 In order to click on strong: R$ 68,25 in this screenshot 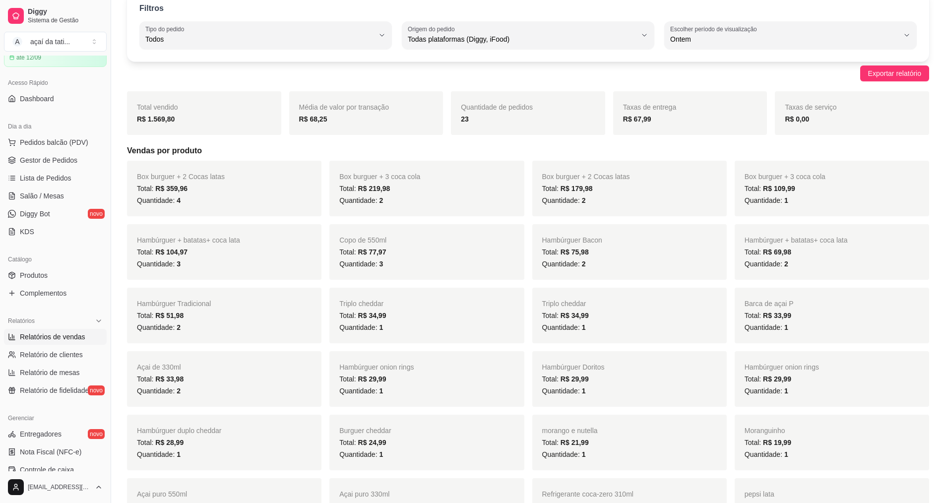, I will do `click(313, 119)`.